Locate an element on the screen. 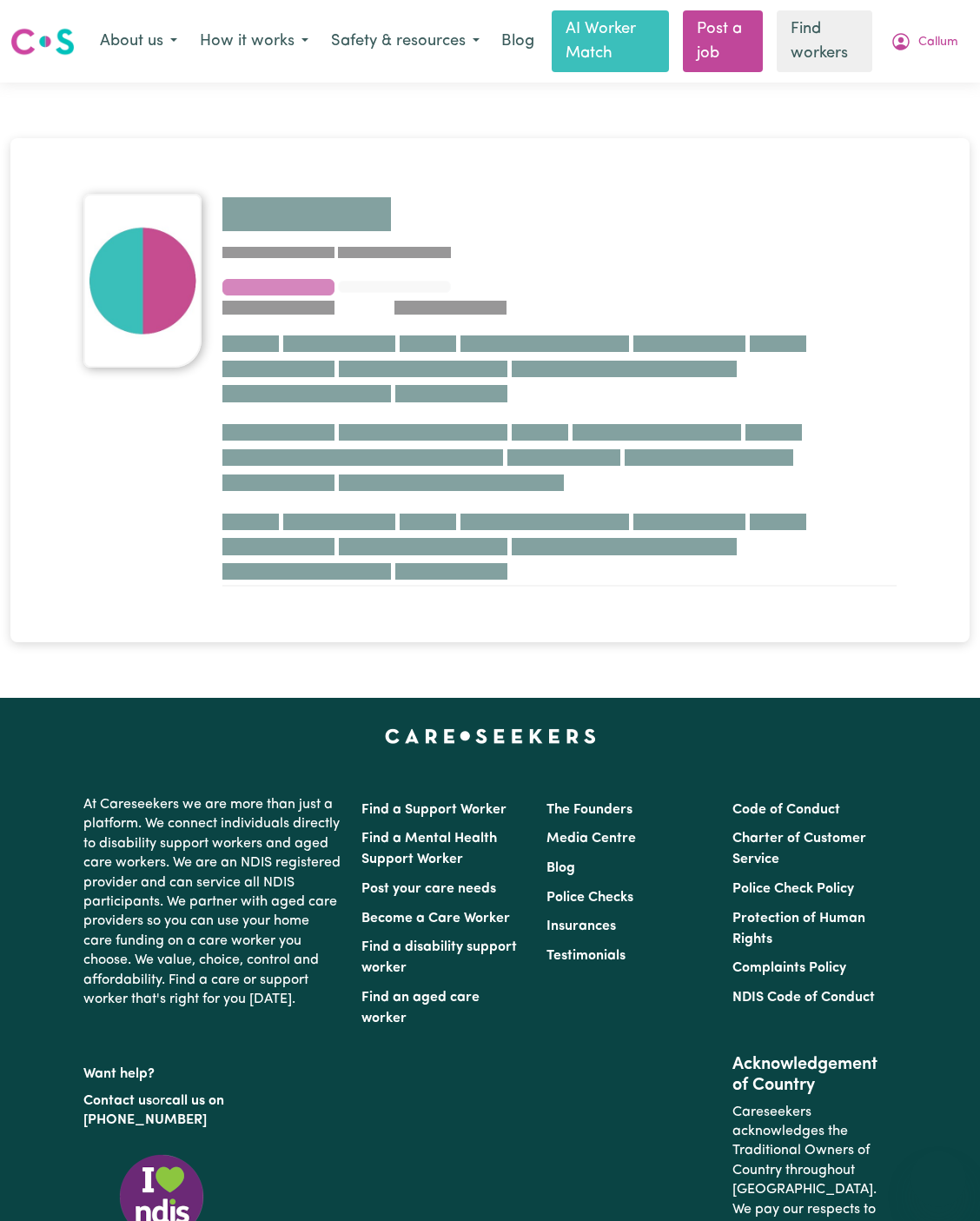 The width and height of the screenshot is (980, 1221). a: Become a Care Worker is located at coordinates (435, 918).